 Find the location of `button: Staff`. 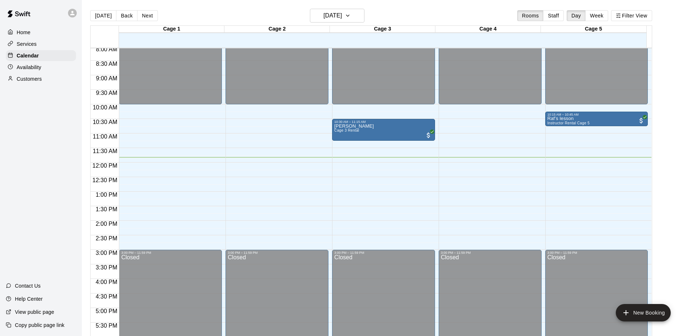

button: Staff is located at coordinates (553, 16).